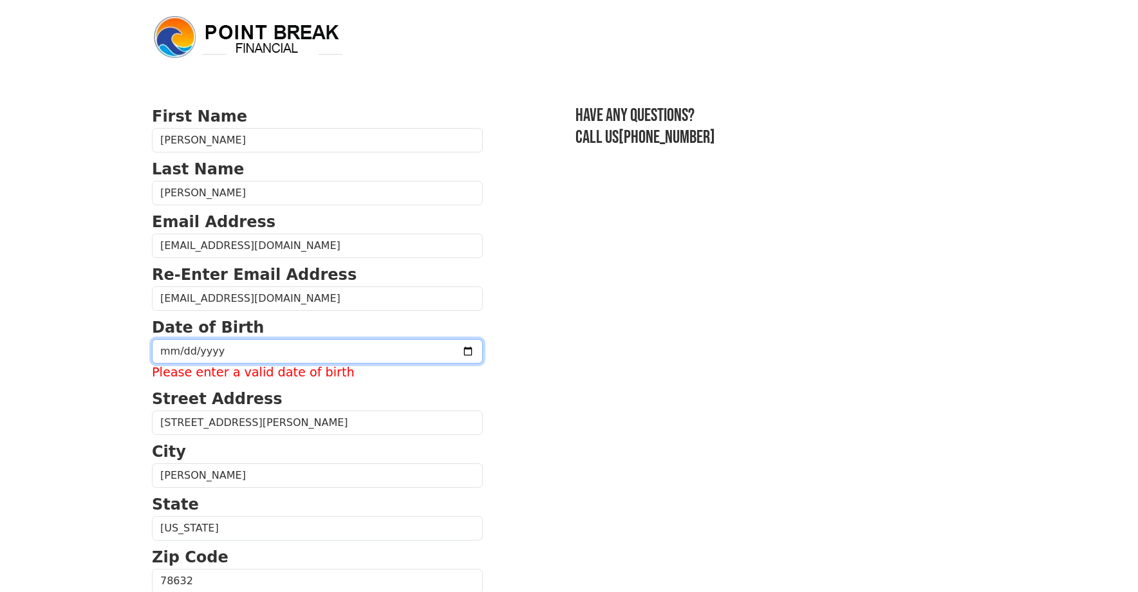  What do you see at coordinates (200, 117) in the screenshot?
I see `strong: First Name` at bounding box center [200, 117].